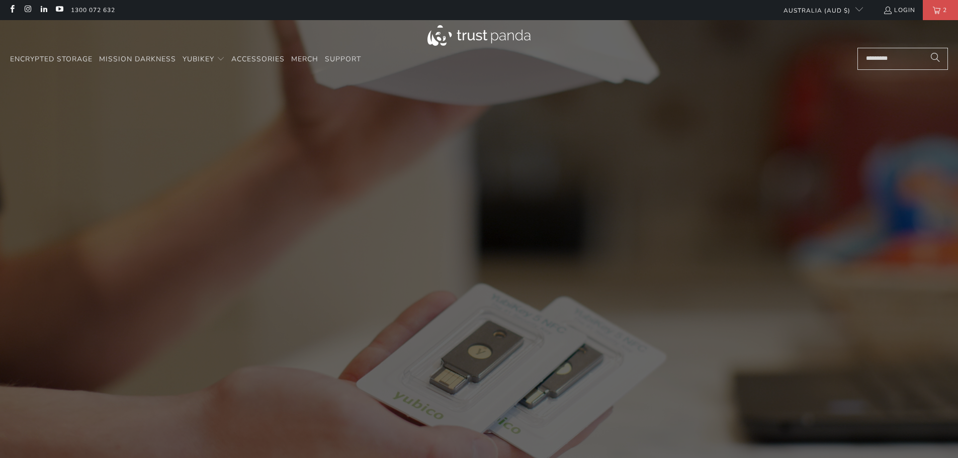 The image size is (958, 458). I want to click on a: Trust Panda Australia on YouTube, so click(59, 10).